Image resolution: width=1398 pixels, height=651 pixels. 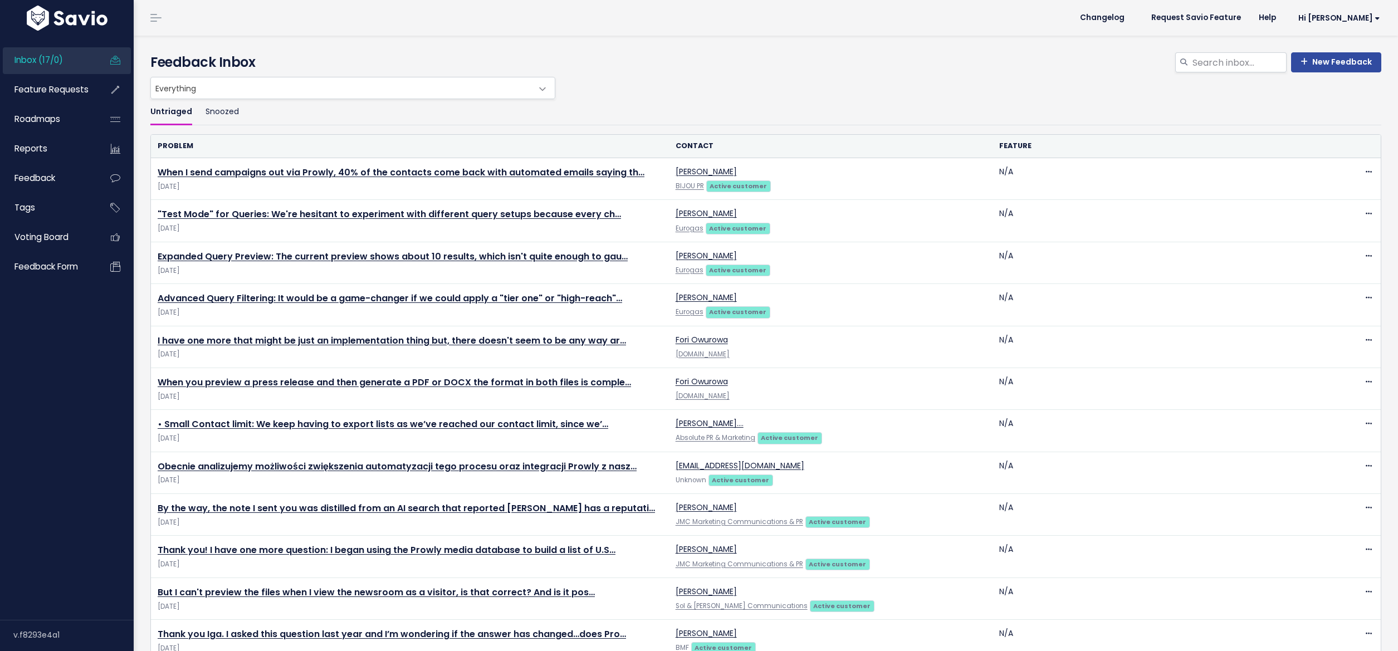 I want to click on input: Search inbox..., so click(x=1239, y=62).